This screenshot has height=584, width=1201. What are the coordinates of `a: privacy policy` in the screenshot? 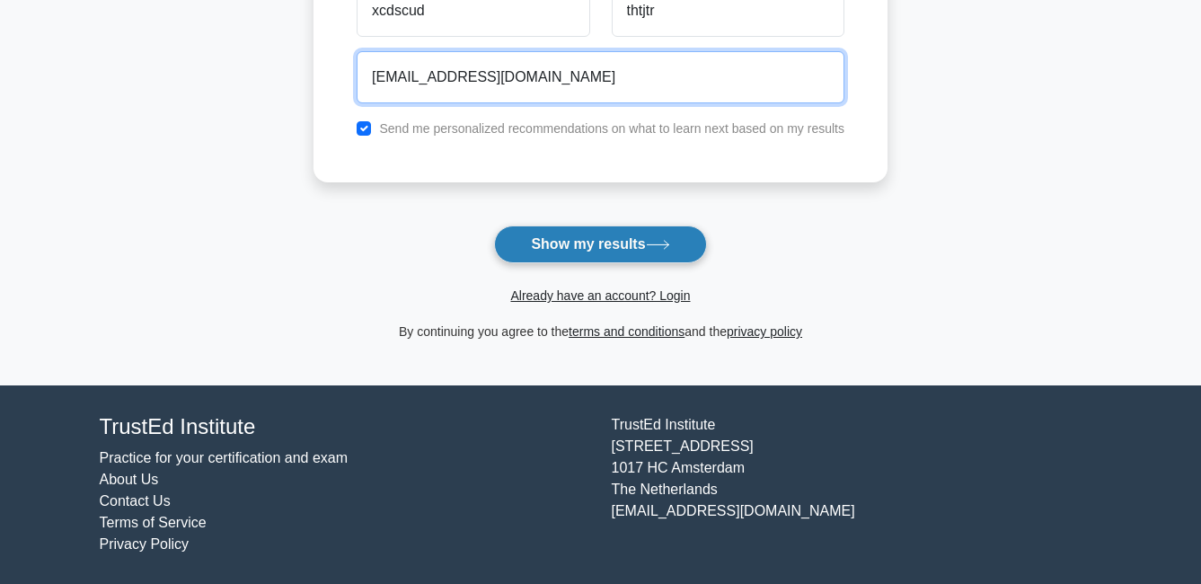 It's located at (765, 332).